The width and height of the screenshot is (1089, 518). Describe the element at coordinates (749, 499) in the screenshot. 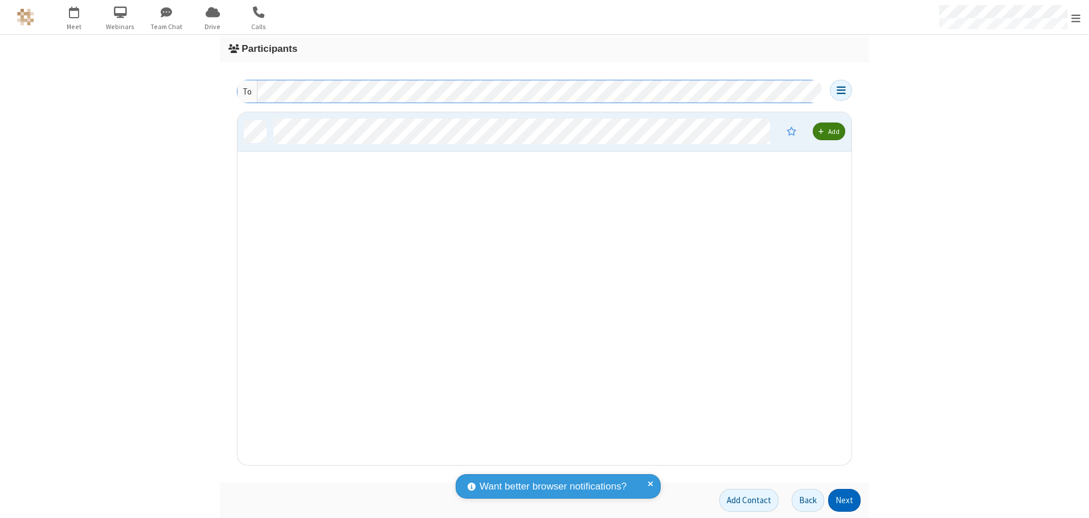

I see `span: Add Contact` at that location.